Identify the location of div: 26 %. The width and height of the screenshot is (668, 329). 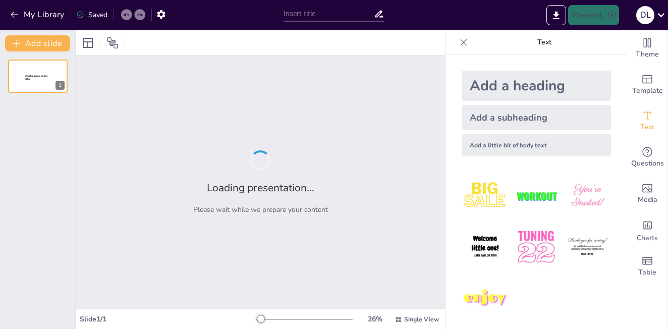
(375, 319).